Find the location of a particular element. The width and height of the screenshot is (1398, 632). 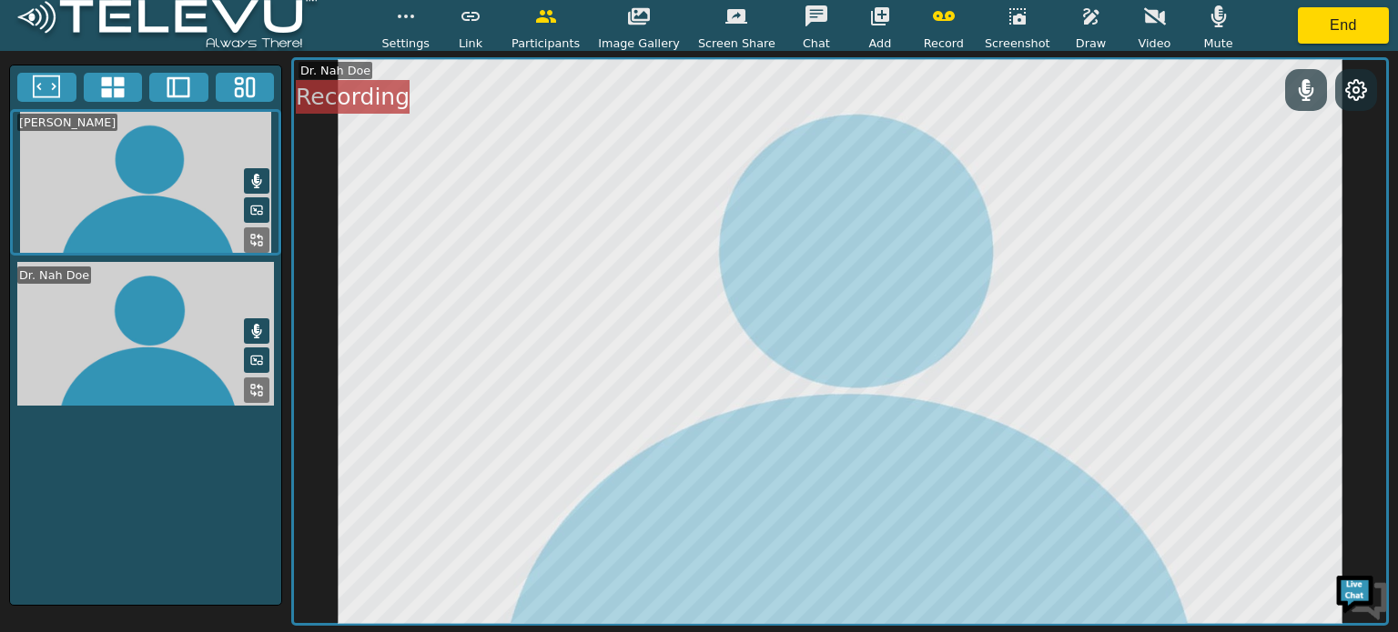

textarea: Type your message and hit 'Enter' is located at coordinates (177, 463).